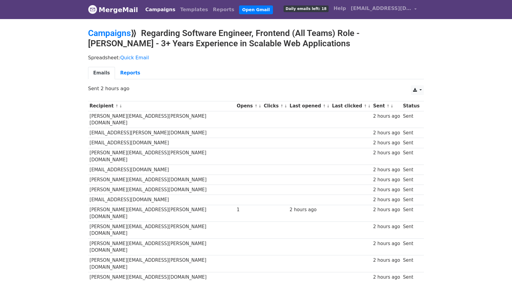 The height and width of the screenshot is (282, 512). I want to click on a: MergeMail, so click(113, 10).